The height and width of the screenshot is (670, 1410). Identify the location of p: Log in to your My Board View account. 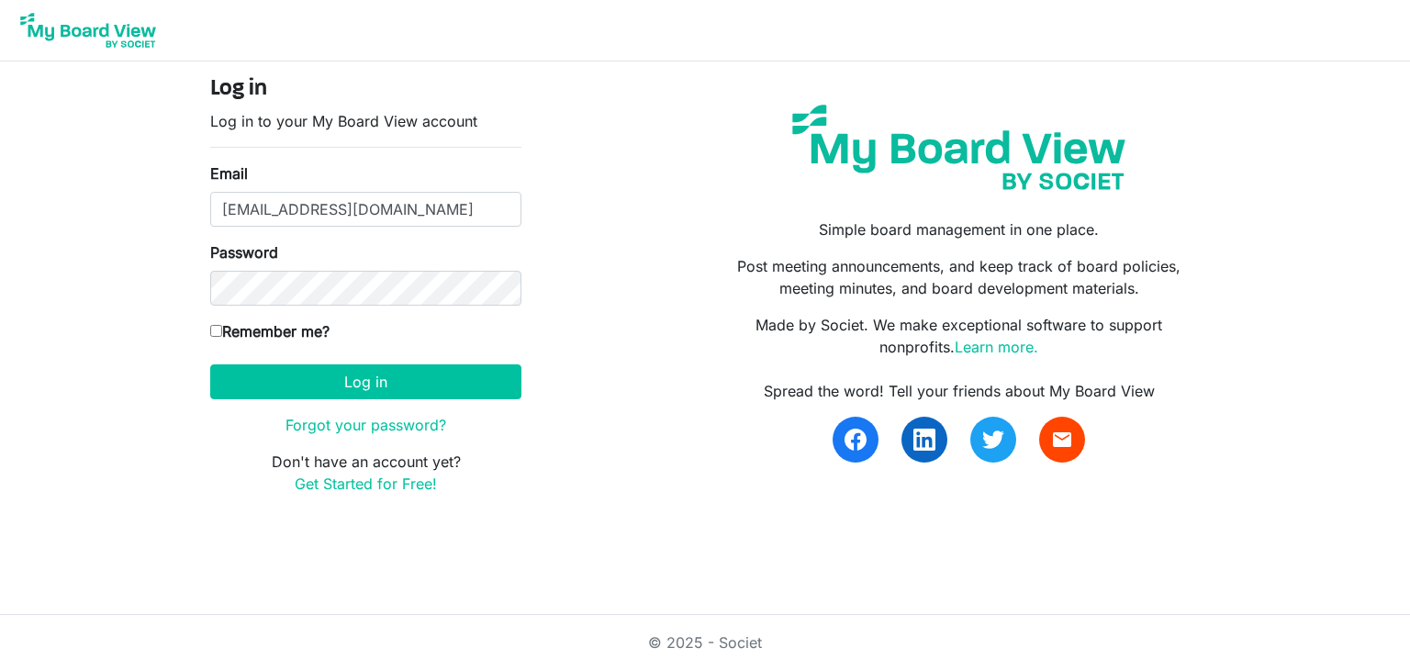
(365, 121).